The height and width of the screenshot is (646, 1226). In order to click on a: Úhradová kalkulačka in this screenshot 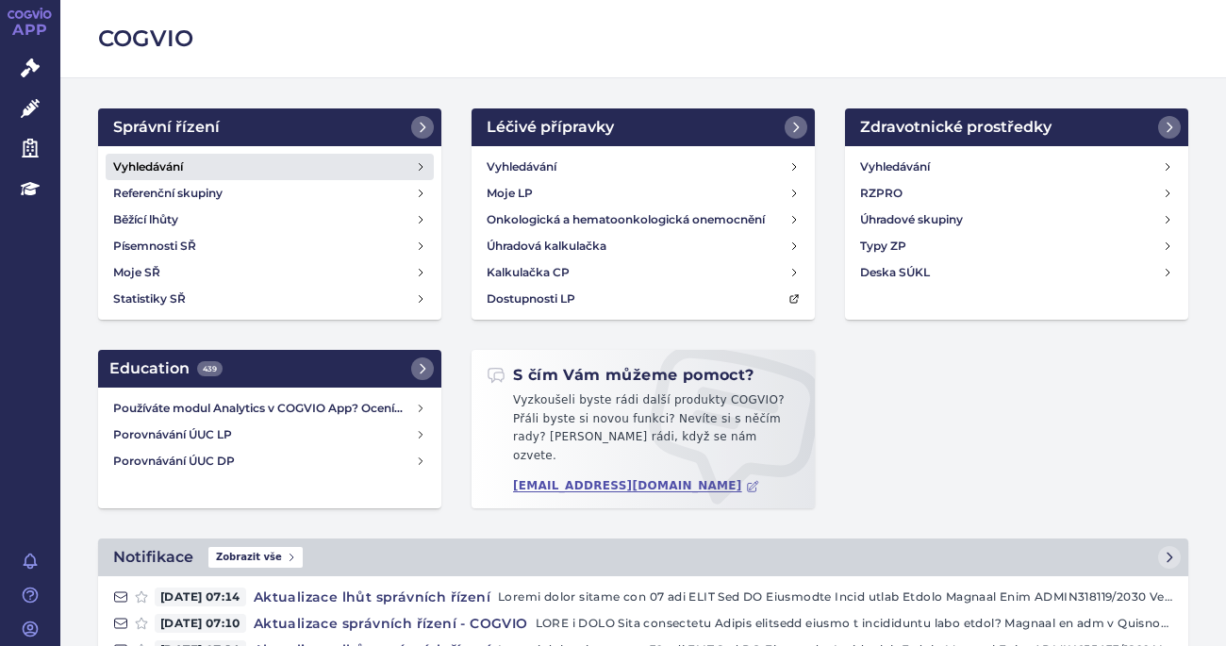, I will do `click(643, 246)`.